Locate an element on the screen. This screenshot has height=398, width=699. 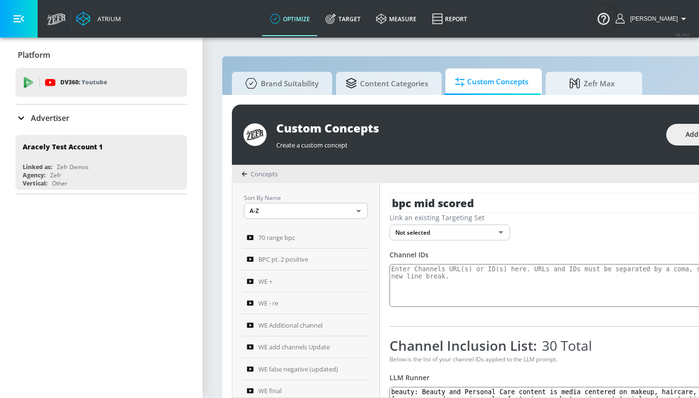
div: Zefr Demos is located at coordinates (73, 167).